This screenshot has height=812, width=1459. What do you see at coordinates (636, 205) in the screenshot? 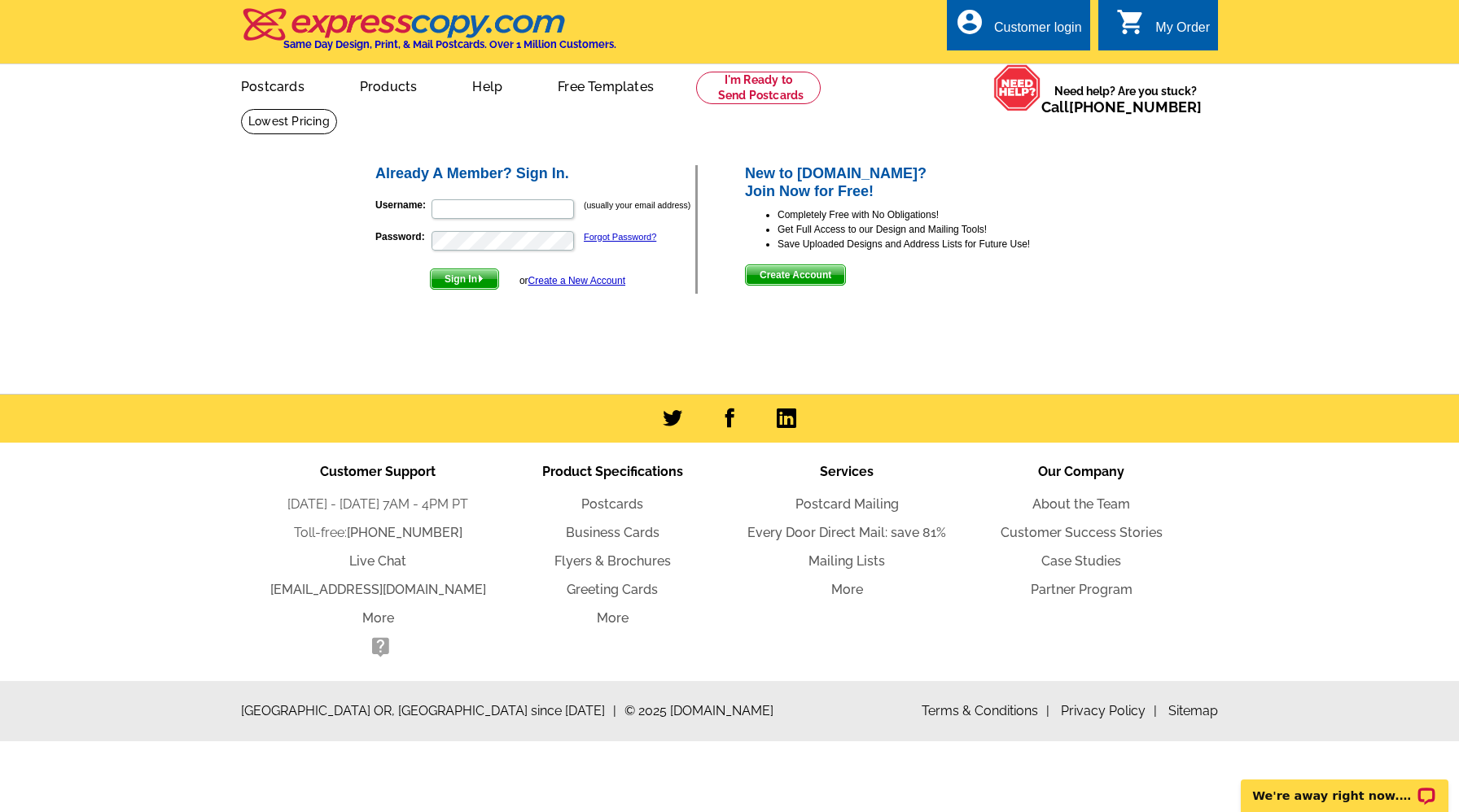
I see `small: (usually your email address)` at bounding box center [636, 205].